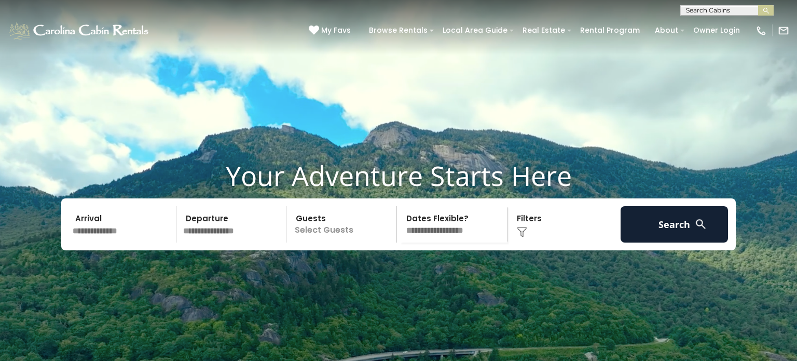 This screenshot has height=361, width=797. What do you see at coordinates (610, 30) in the screenshot?
I see `a: Rental Program` at bounding box center [610, 30].